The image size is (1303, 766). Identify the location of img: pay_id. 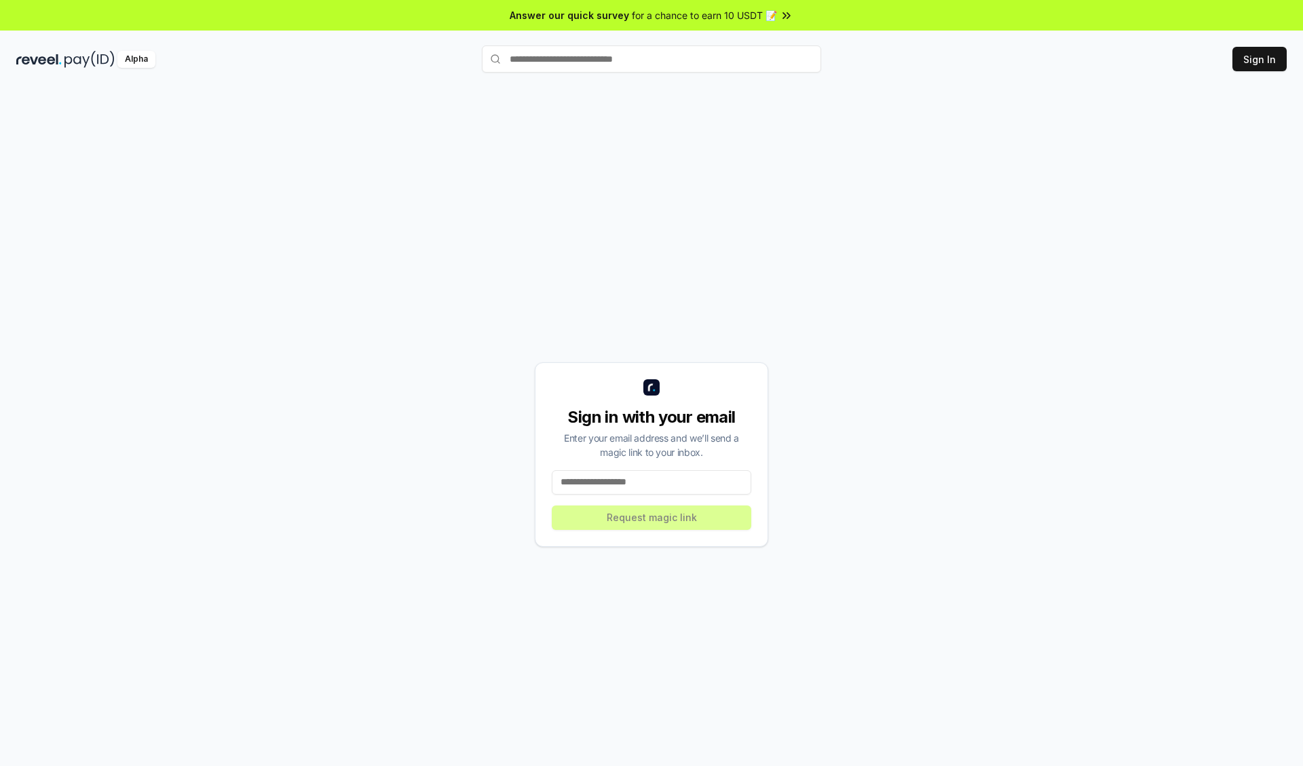
(90, 59).